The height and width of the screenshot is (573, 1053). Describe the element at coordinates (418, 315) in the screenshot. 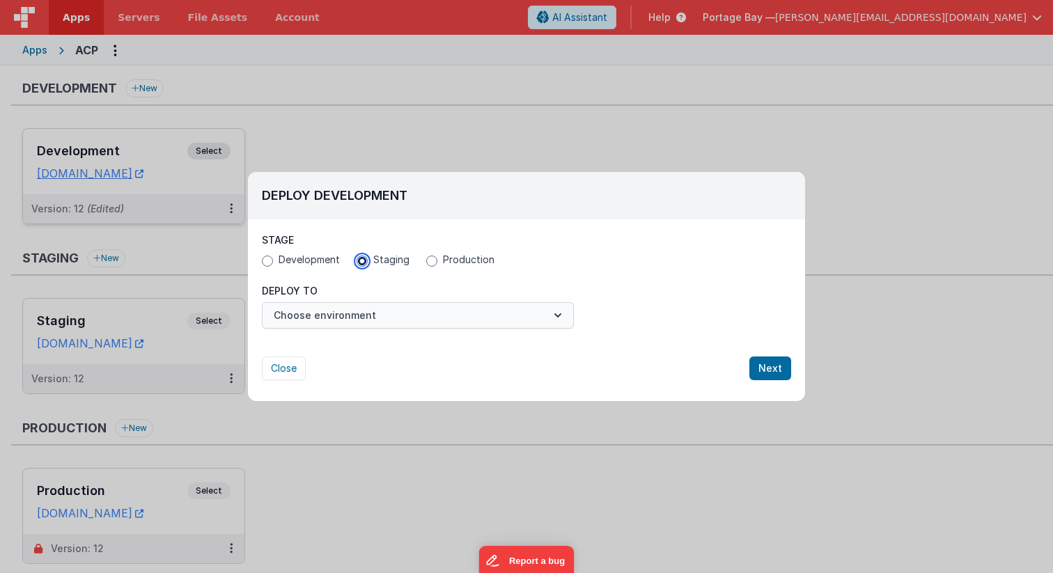

I see `button: Choose environment` at that location.